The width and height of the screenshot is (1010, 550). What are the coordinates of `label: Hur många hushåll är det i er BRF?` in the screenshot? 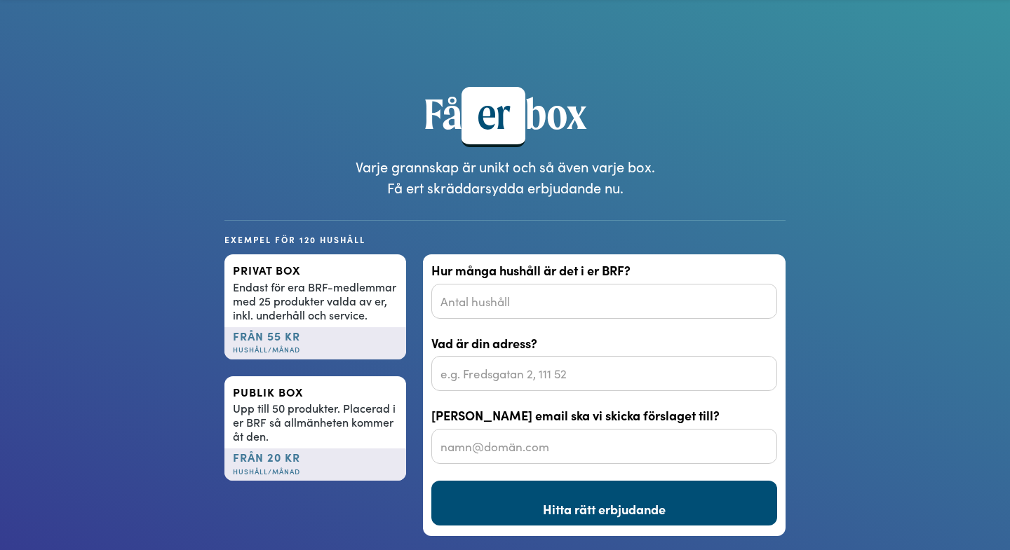 It's located at (604, 271).